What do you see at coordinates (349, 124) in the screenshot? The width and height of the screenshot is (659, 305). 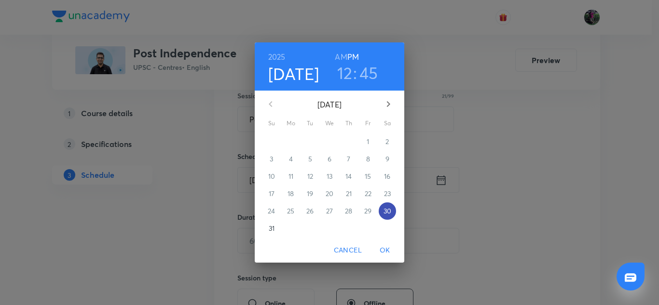 I see `span: Th` at bounding box center [349, 124].